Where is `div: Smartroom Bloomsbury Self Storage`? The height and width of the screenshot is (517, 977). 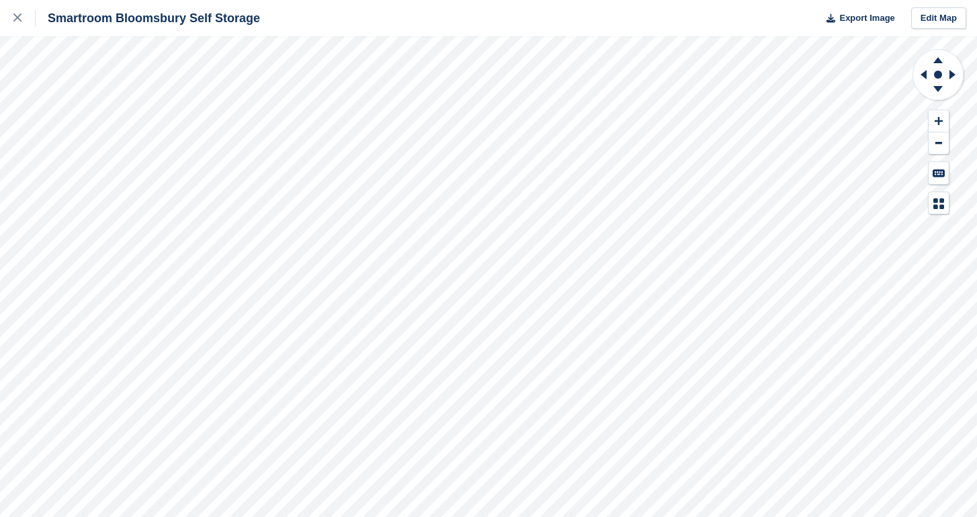 div: Smartroom Bloomsbury Self Storage is located at coordinates (148, 18).